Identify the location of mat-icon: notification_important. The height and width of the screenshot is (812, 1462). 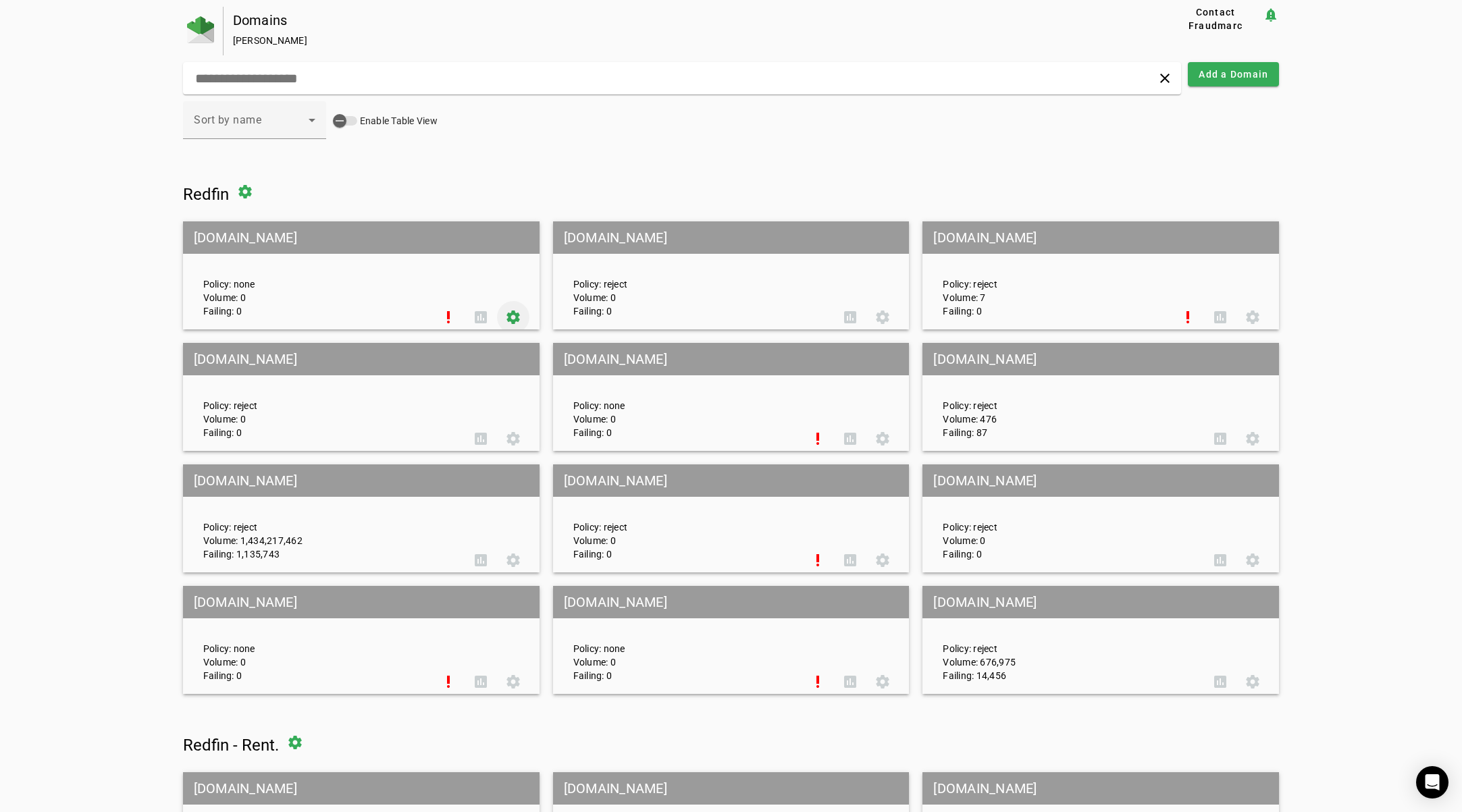
(1271, 15).